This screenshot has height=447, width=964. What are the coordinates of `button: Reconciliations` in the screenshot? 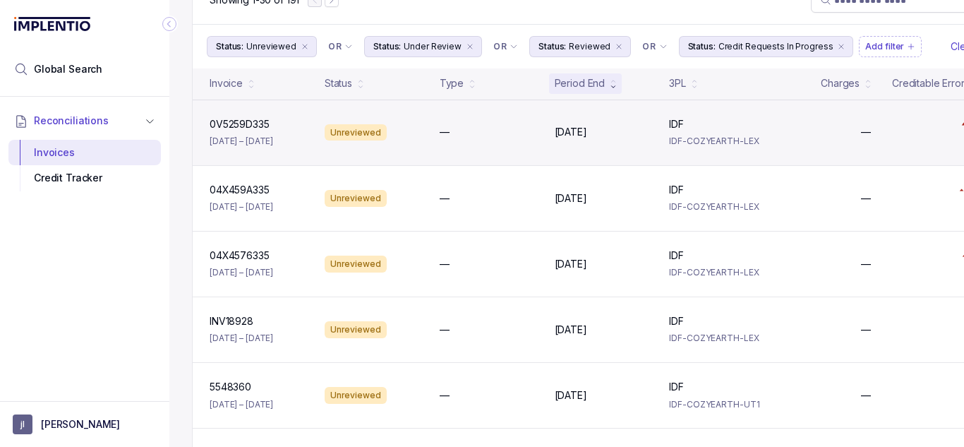 It's located at (85, 121).